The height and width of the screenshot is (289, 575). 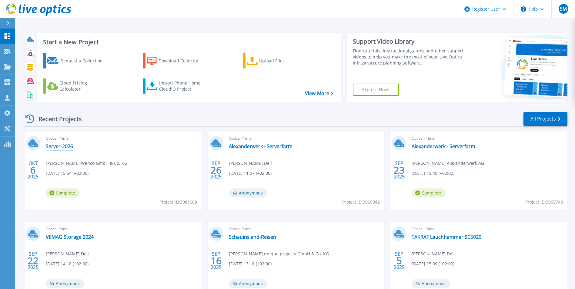 What do you see at coordinates (399, 170) in the screenshot?
I see `span: 23` at bounding box center [399, 170].